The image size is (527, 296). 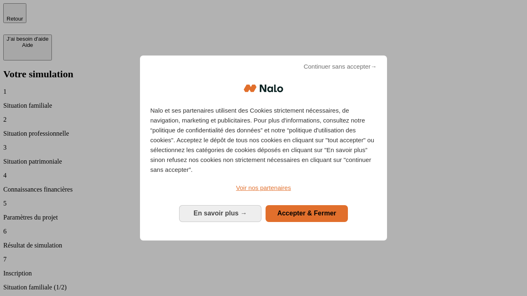 I want to click on span: En savoir plus →, so click(x=220, y=213).